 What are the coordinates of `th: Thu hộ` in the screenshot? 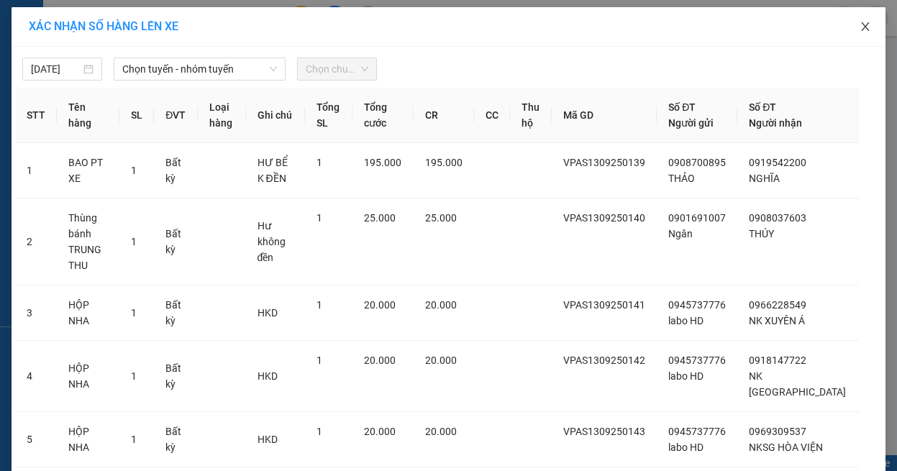 It's located at (531, 115).